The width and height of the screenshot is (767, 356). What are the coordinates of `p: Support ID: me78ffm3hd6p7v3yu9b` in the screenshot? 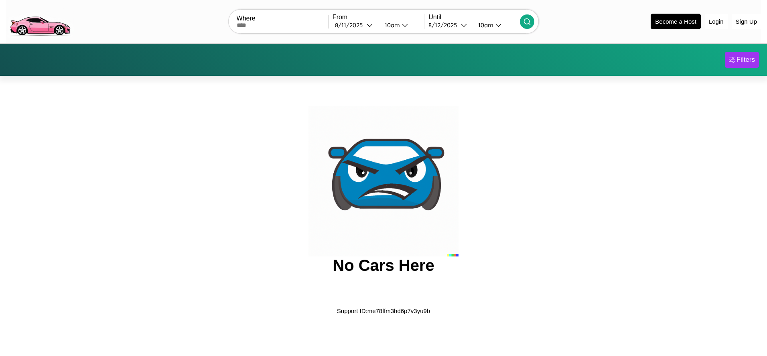 It's located at (383, 310).